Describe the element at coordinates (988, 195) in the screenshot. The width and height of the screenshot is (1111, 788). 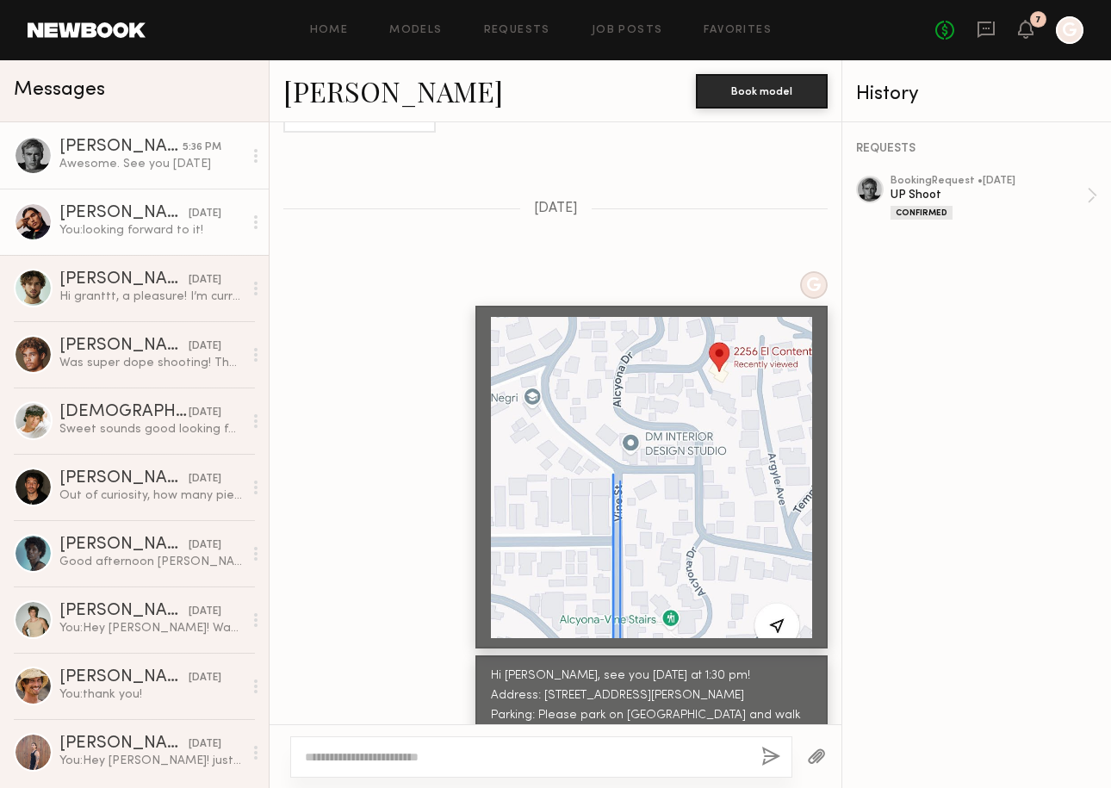
I see `div: UP Shoot` at that location.